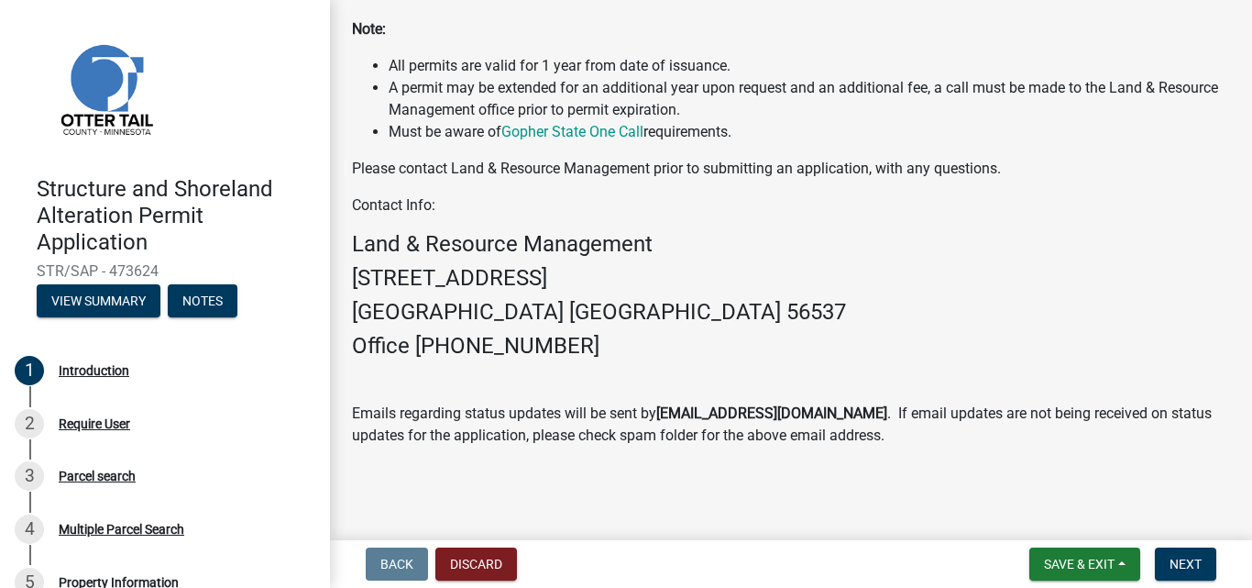 The height and width of the screenshot is (588, 1252). I want to click on p: Emails regarding status updates will be sent by . If email updates are not being received on stat..., so click(791, 424).